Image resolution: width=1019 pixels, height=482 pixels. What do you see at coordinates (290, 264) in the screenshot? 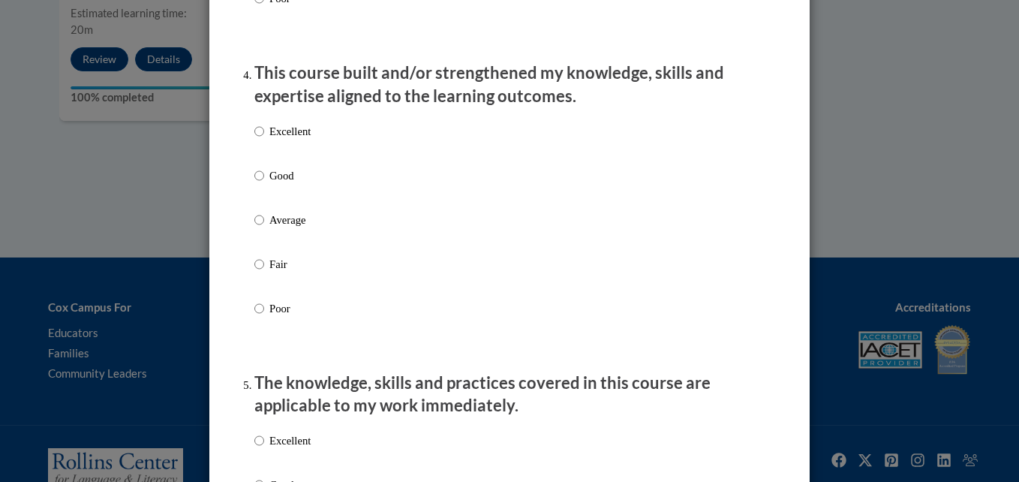
I see `p: Fair` at bounding box center [290, 264].